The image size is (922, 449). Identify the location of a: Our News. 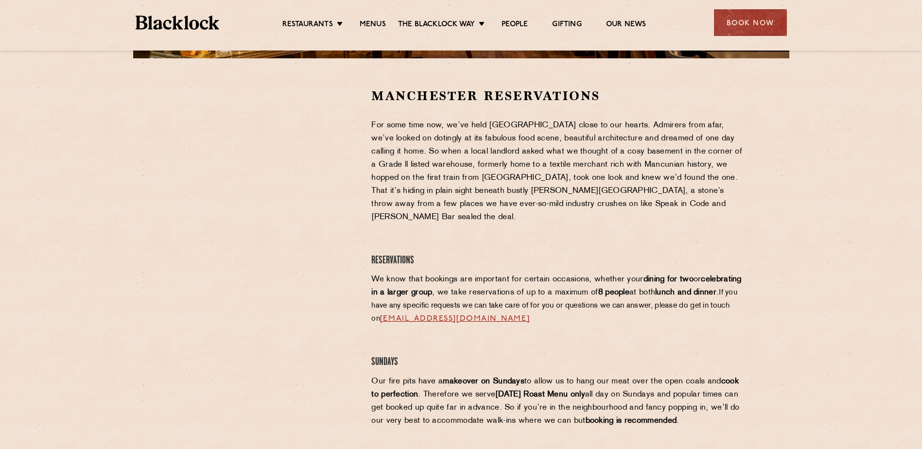
(626, 25).